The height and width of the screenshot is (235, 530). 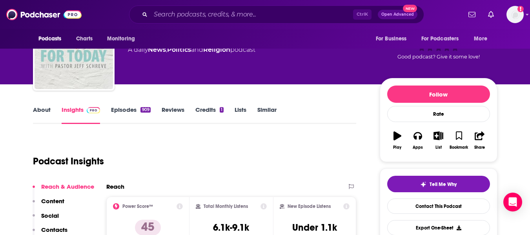 What do you see at coordinates (121, 39) in the screenshot?
I see `span: Monitoring` at bounding box center [121, 39].